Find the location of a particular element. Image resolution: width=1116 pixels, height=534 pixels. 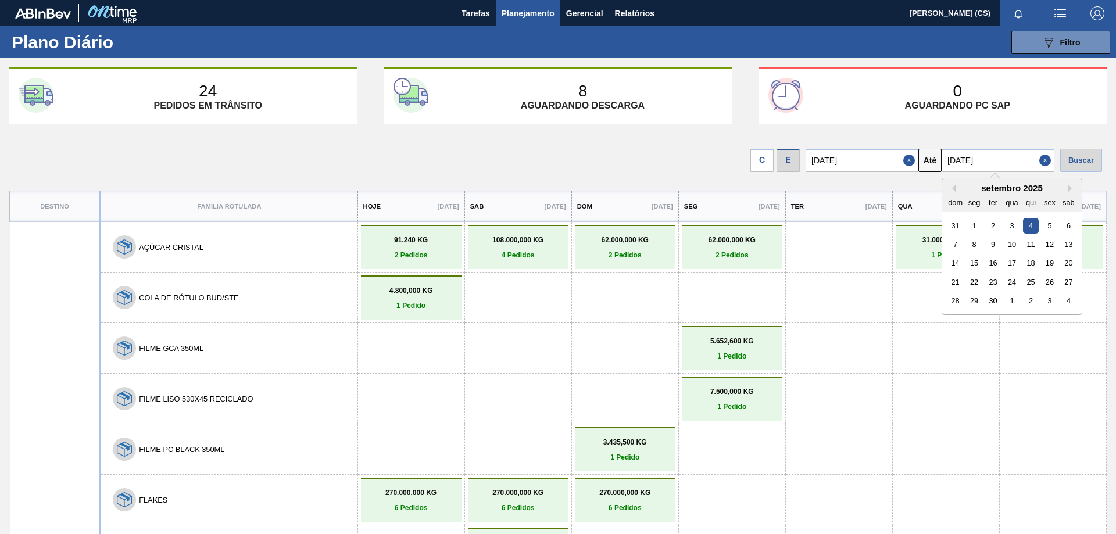

img: third-card-icon is located at coordinates (786, 95).